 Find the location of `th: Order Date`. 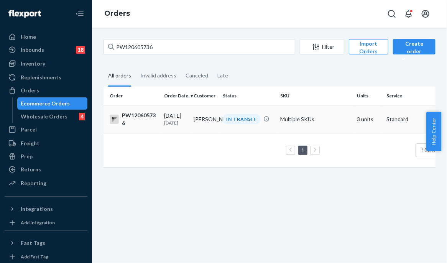

th: Order Date is located at coordinates (175, 96).